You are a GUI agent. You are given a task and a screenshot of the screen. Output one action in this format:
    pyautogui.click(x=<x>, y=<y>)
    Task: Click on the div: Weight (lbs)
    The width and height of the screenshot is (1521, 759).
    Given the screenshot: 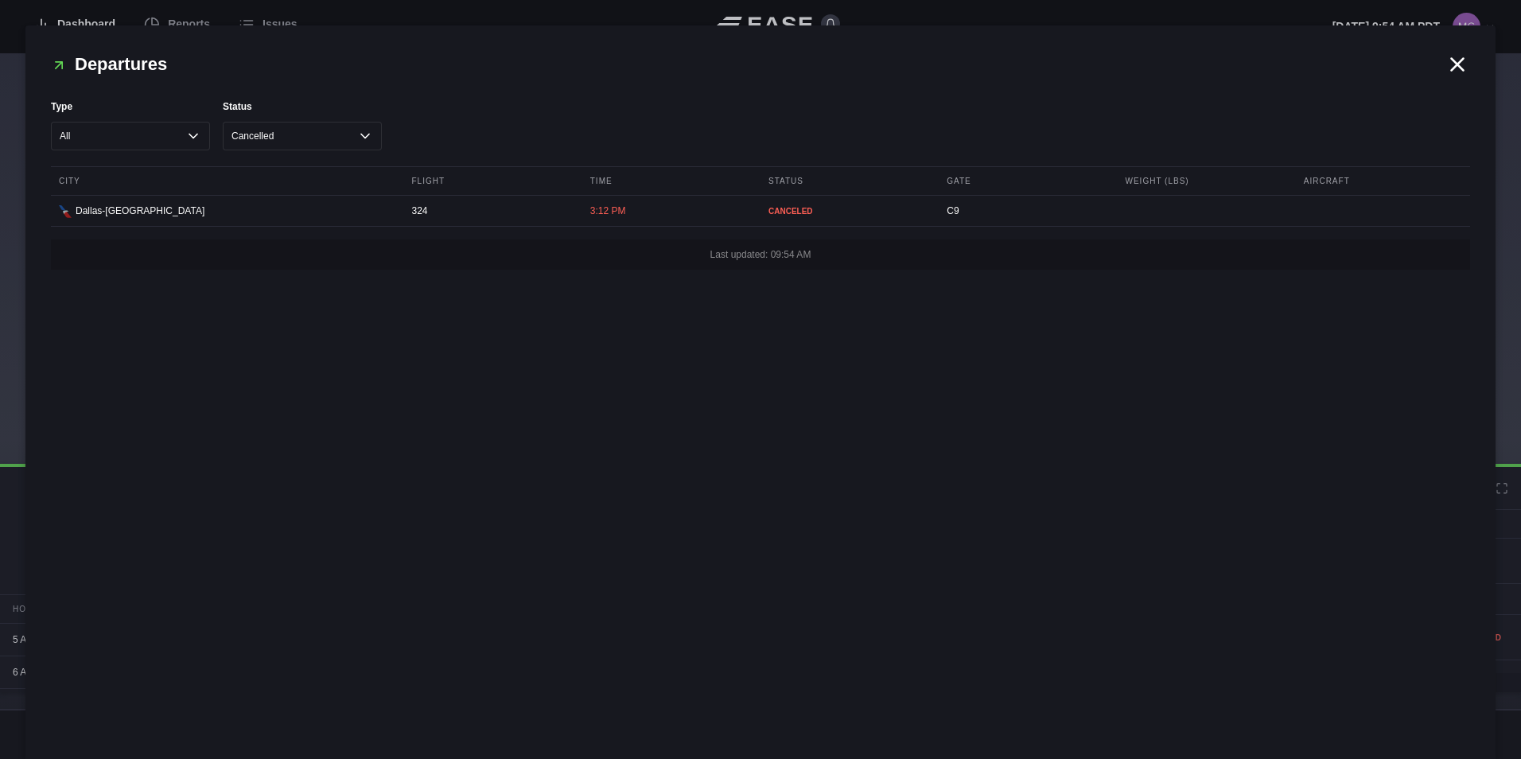 What is the action you would take?
    pyautogui.click(x=1204, y=181)
    